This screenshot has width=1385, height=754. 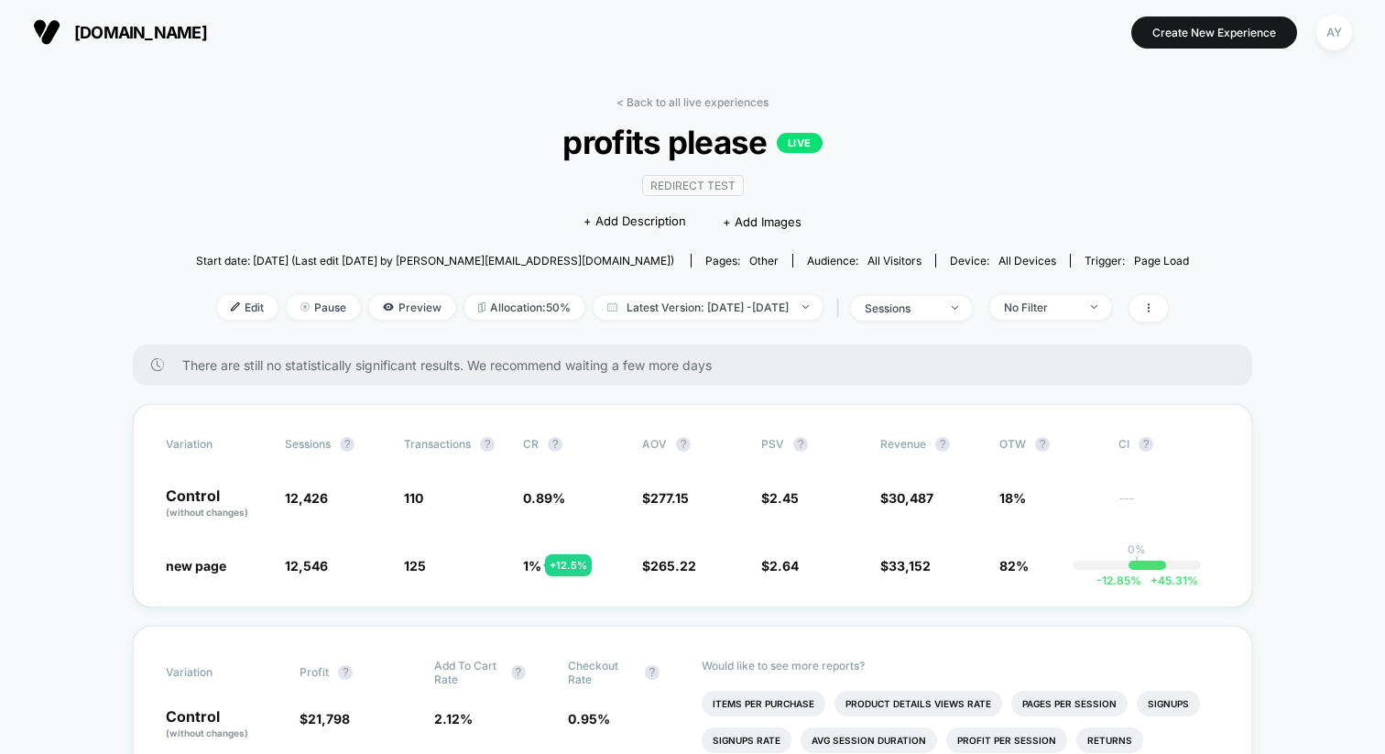 I want to click on span: 1 %, so click(x=532, y=565).